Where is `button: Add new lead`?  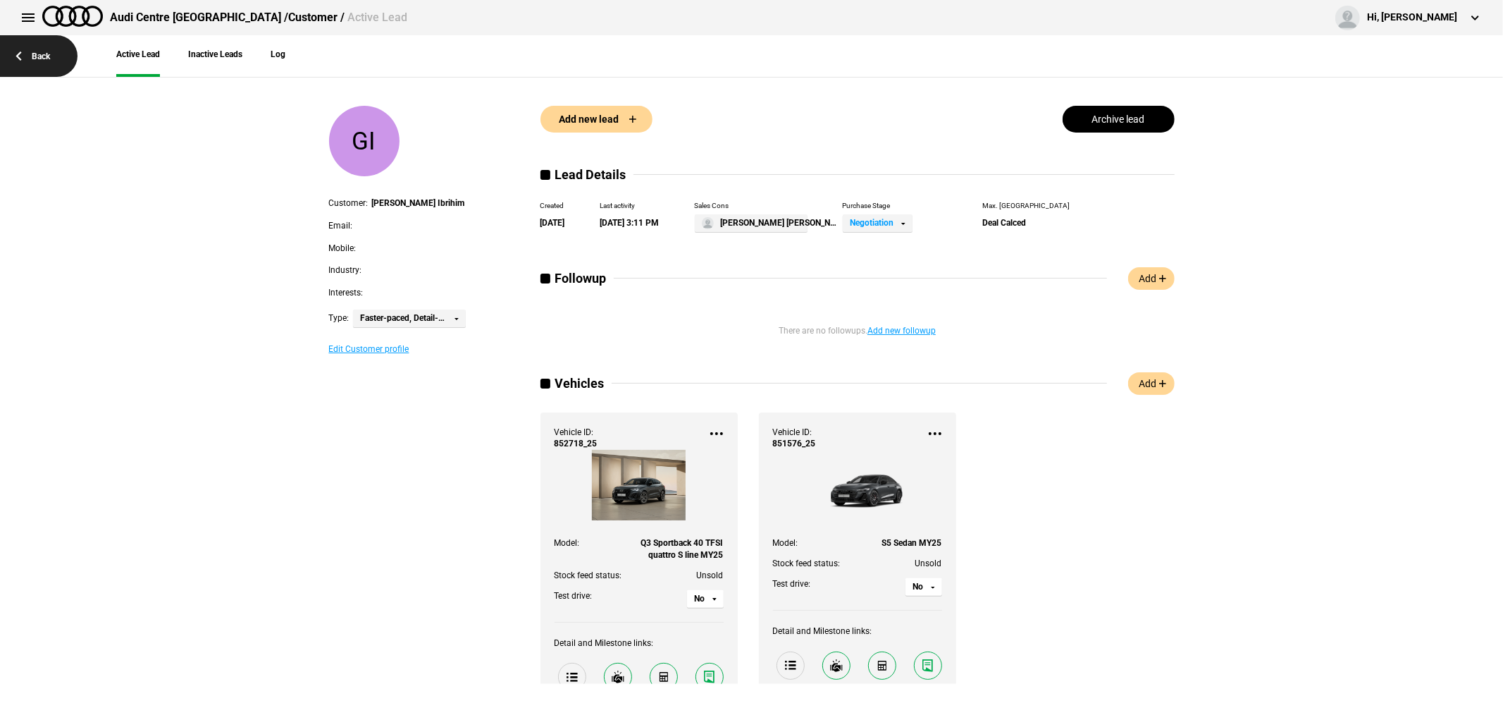
button: Add new lead is located at coordinates (596, 119).